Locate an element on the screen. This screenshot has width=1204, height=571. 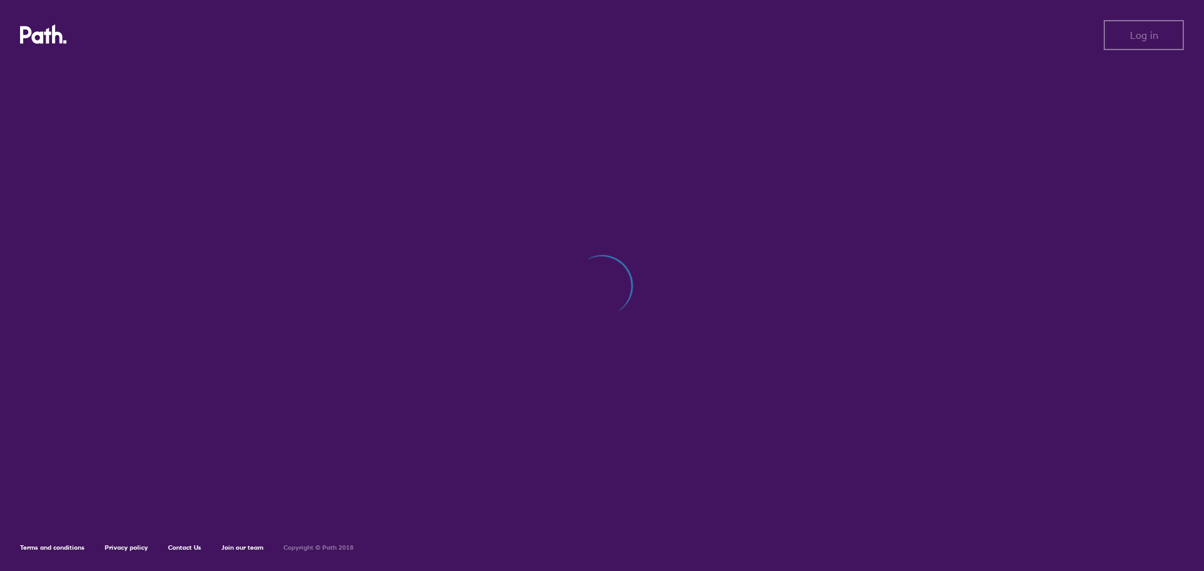
a: Join our team is located at coordinates (242, 547).